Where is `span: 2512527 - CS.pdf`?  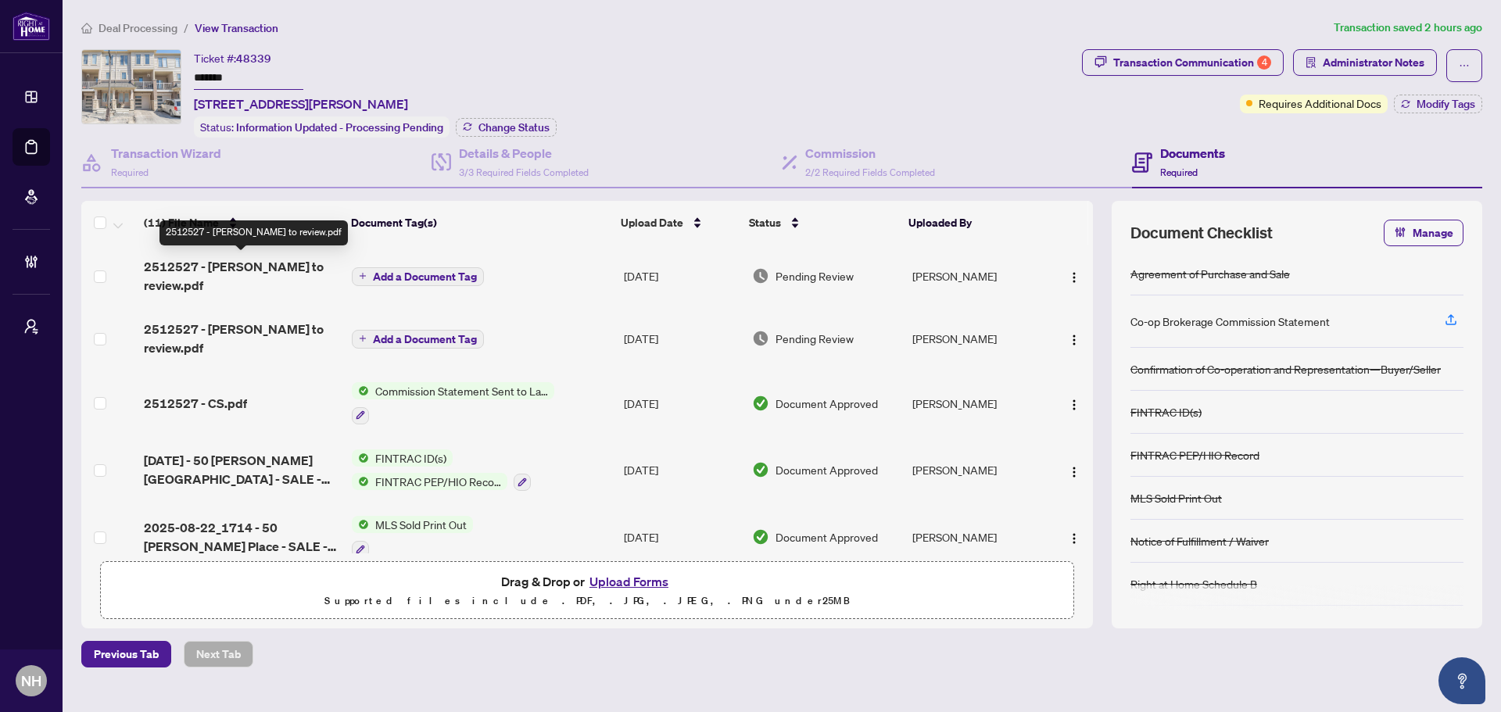
span: 2512527 - CS.pdf is located at coordinates (196, 404).